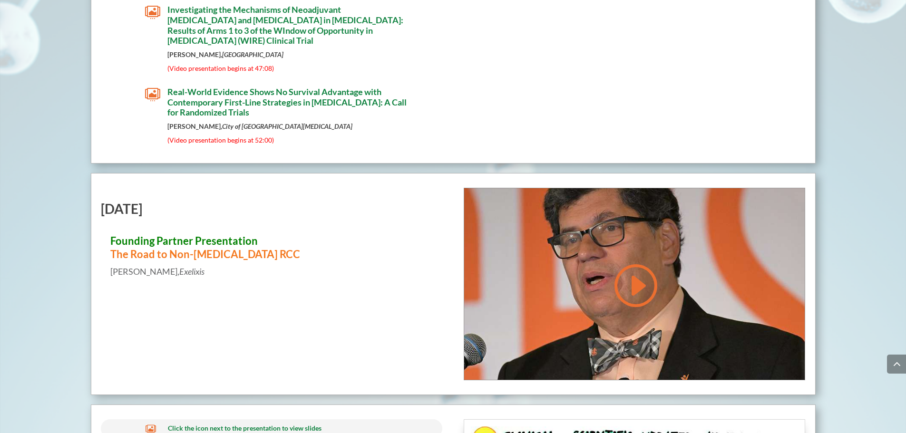 The width and height of the screenshot is (906, 433). I want to click on em: Exelixis, so click(192, 272).